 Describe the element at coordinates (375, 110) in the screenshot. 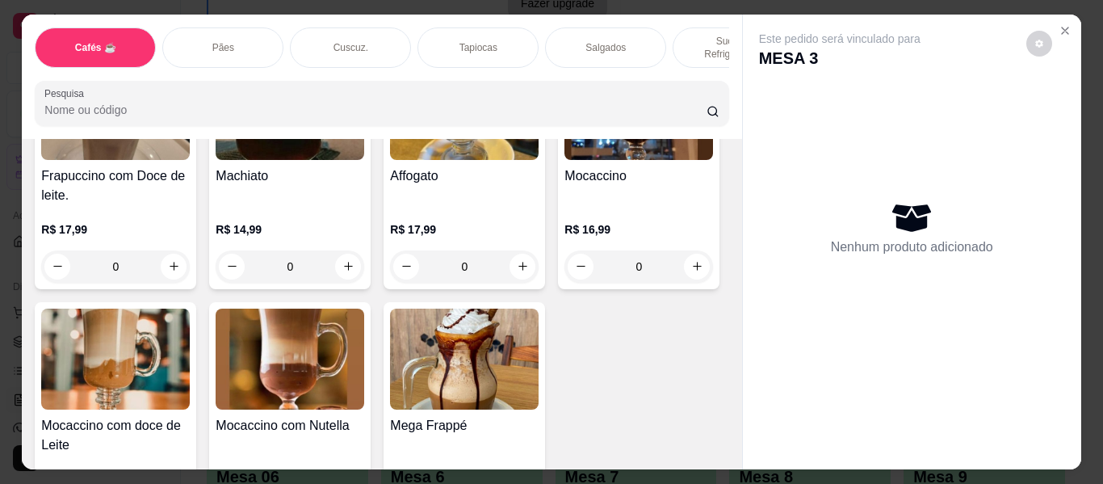

I see `input: Pesquisa` at that location.